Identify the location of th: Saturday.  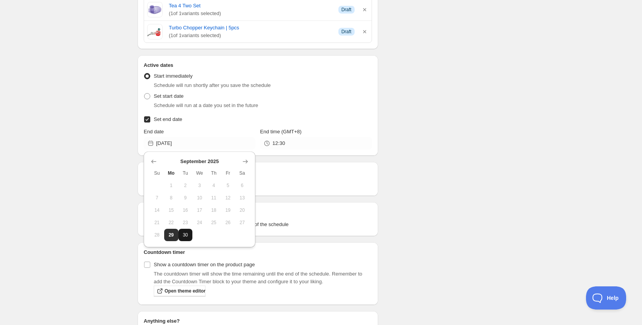
(242, 173).